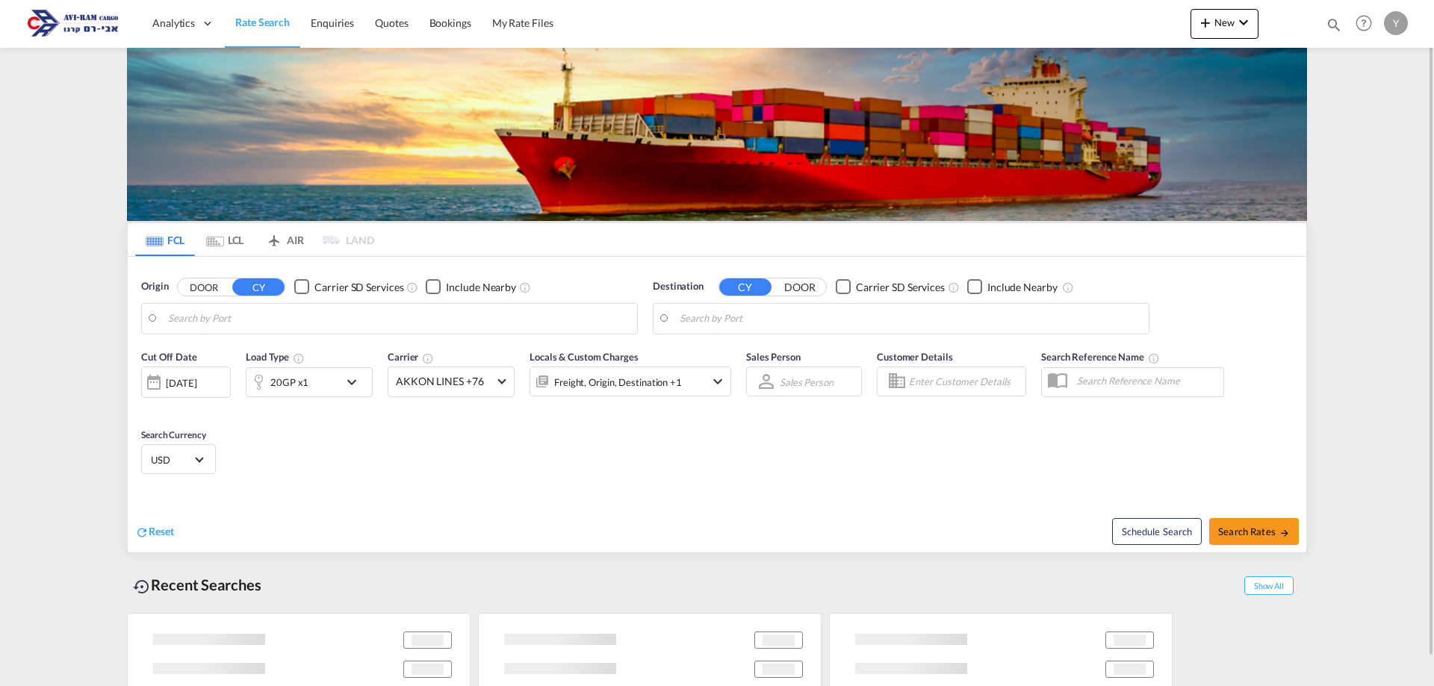  Describe the element at coordinates (285, 240) in the screenshot. I see `md-tab-item: AIR` at that location.